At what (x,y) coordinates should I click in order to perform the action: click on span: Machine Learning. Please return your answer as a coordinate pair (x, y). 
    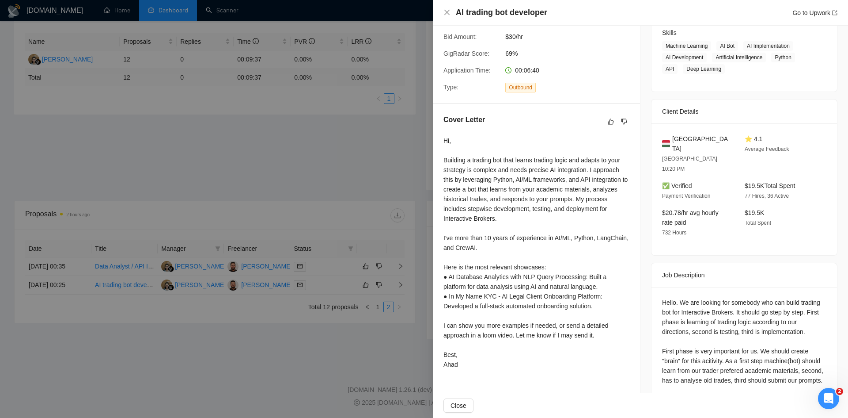
    Looking at the image, I should click on (687, 46).